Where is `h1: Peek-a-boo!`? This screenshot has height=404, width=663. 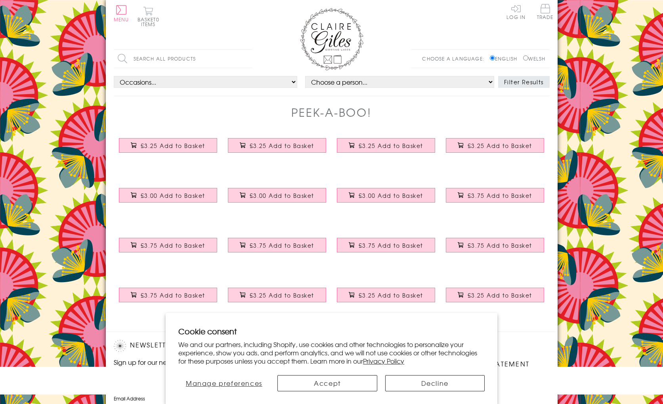
h1: Peek-a-boo! is located at coordinates (331, 112).